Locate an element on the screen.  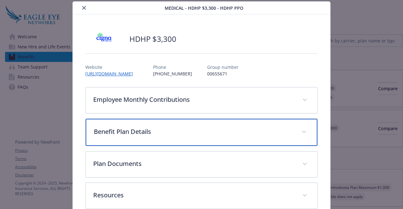
p: Benefit Plan Details is located at coordinates (194, 132).